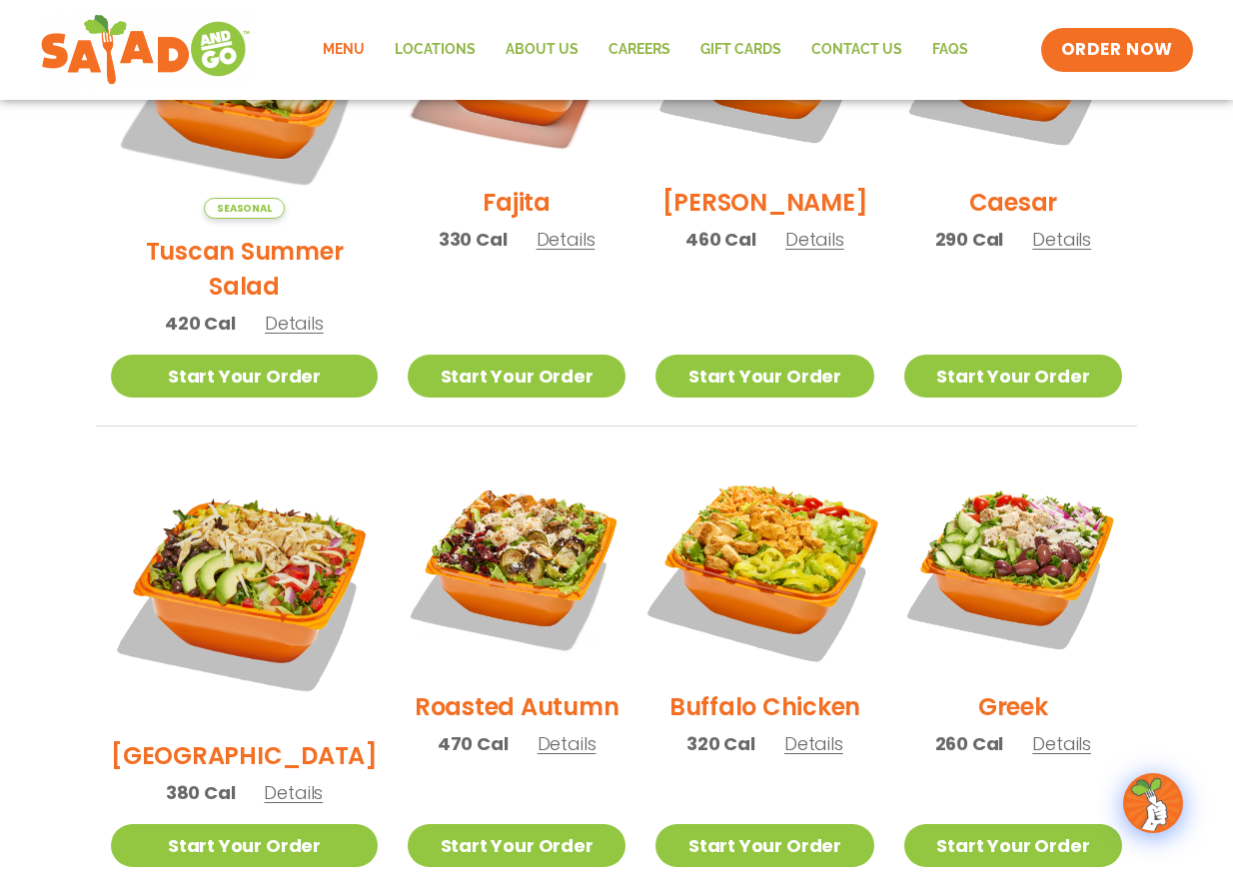 The image size is (1233, 883). What do you see at coordinates (1117, 50) in the screenshot?
I see `a: ORDER NOW` at bounding box center [1117, 50].